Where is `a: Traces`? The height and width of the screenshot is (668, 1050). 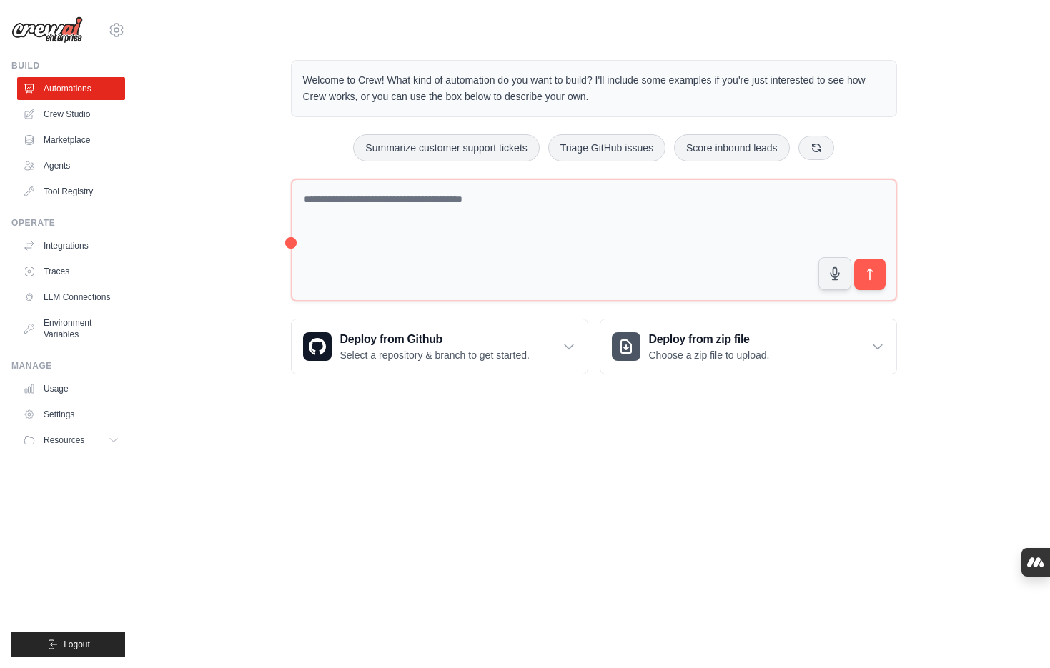
a: Traces is located at coordinates (71, 271).